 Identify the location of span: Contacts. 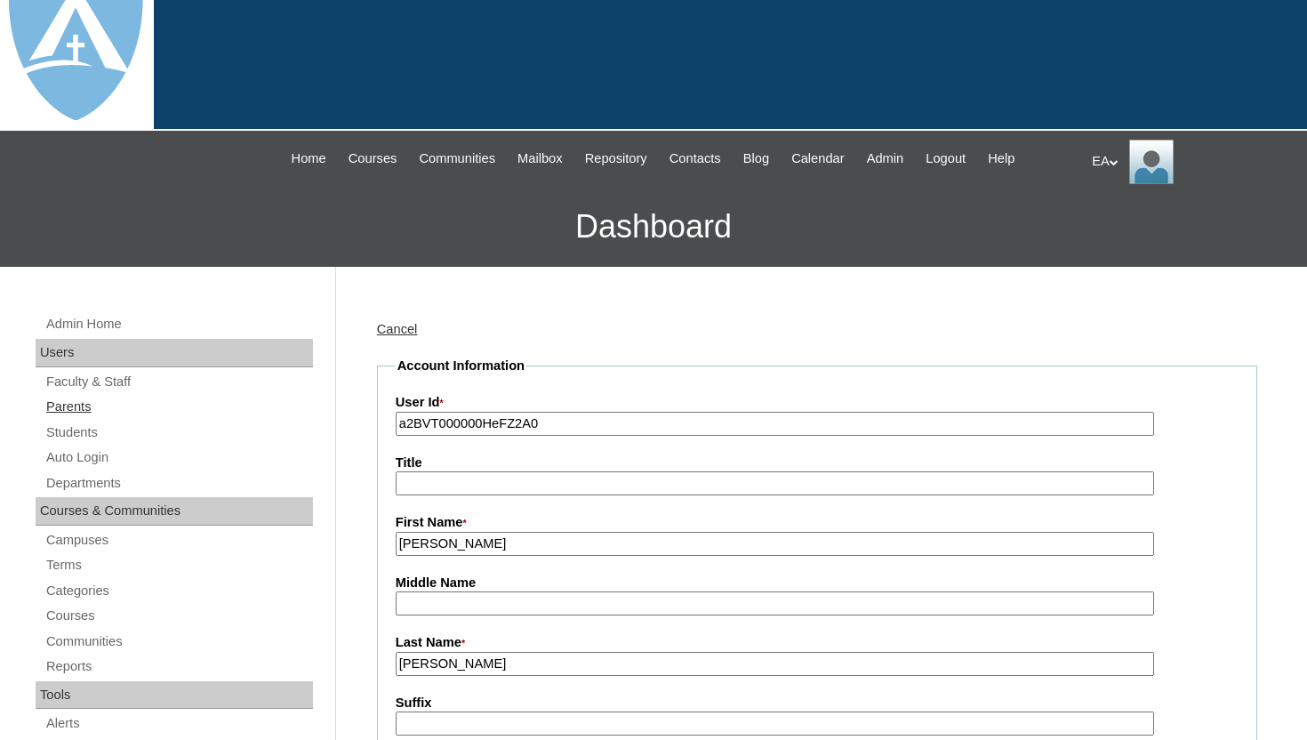
(695, 158).